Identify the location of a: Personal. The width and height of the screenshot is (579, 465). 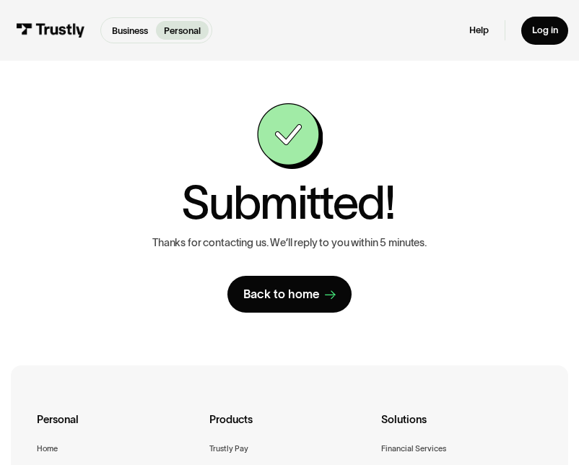
(182, 30).